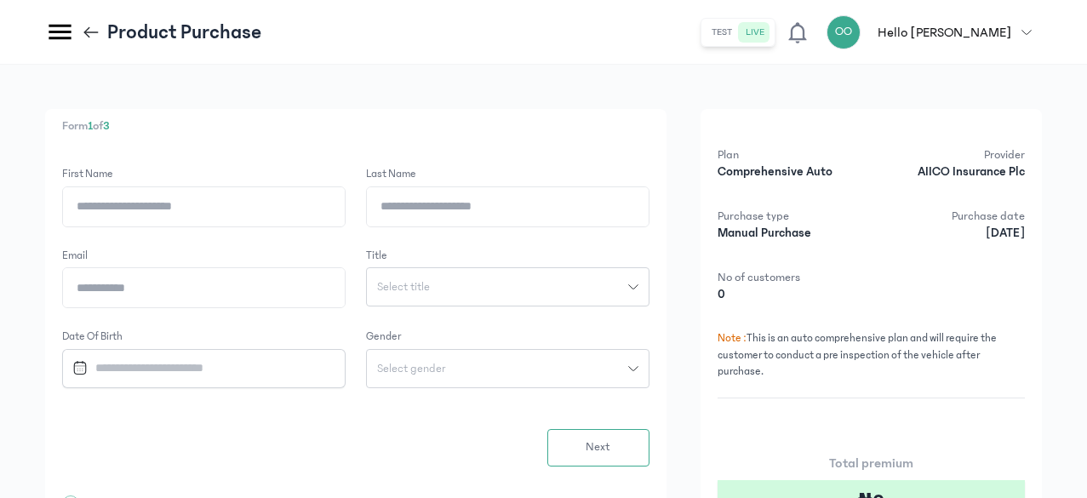 The width and height of the screenshot is (1087, 498). I want to click on span: Select gender, so click(411, 368).